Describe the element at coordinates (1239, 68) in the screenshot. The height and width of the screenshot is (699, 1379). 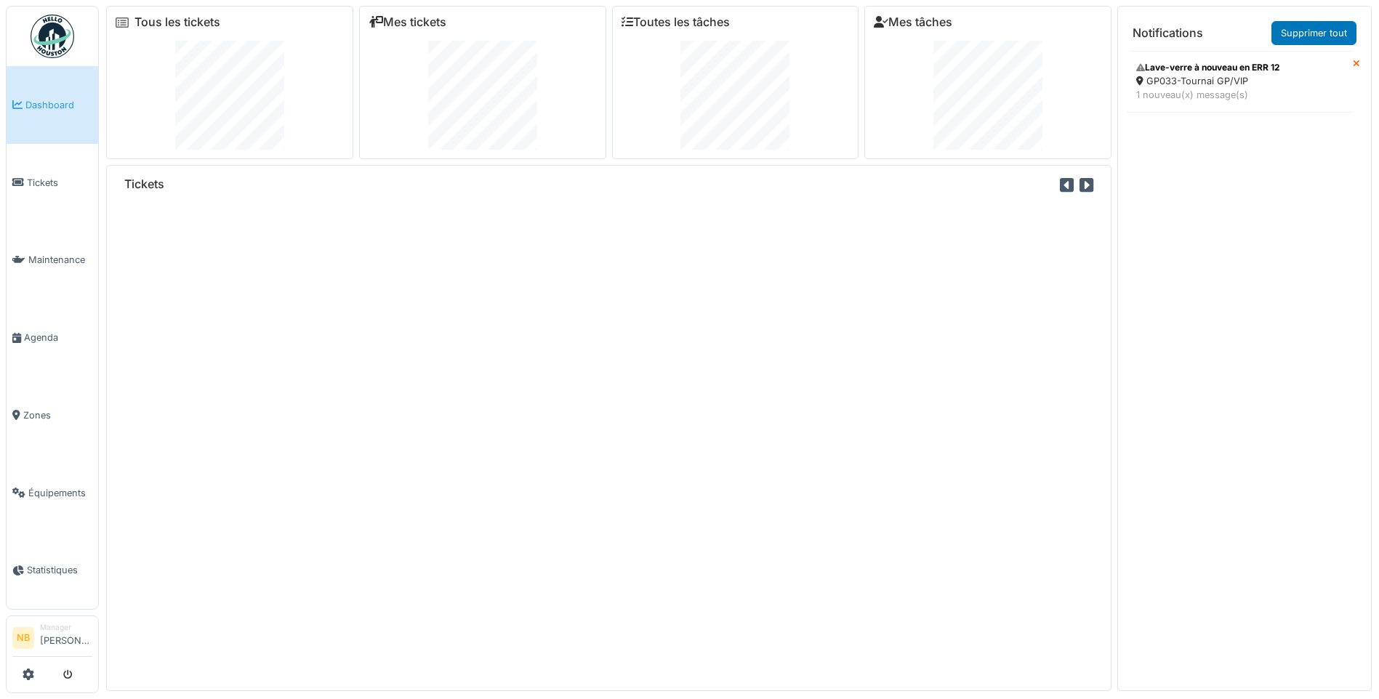
I see `div: Lave-verre à nouveau en ERR 12` at that location.